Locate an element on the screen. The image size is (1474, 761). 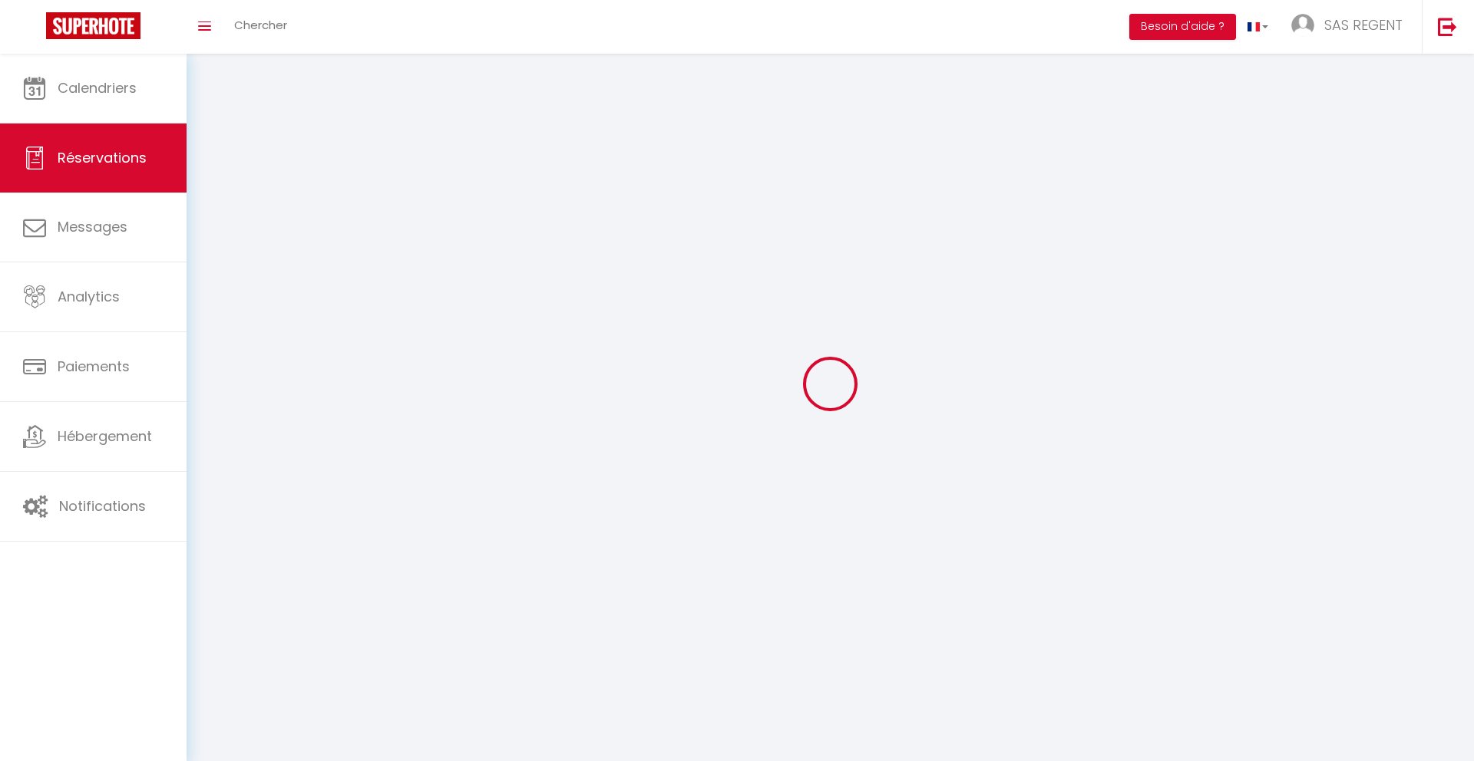
span: Chercher is located at coordinates (260, 25).